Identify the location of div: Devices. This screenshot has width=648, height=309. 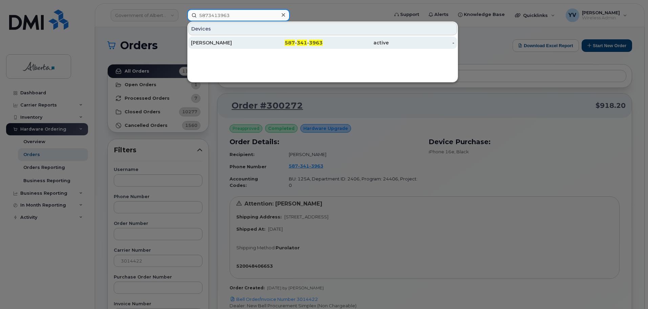
(323, 29).